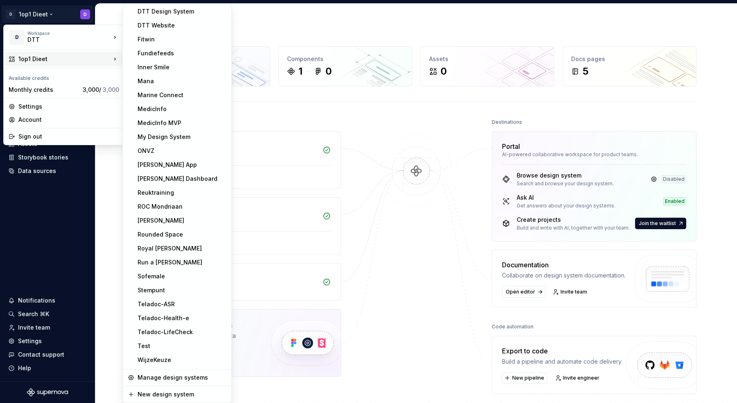  What do you see at coordinates (17, 37) in the screenshot?
I see `div: D` at bounding box center [17, 37].